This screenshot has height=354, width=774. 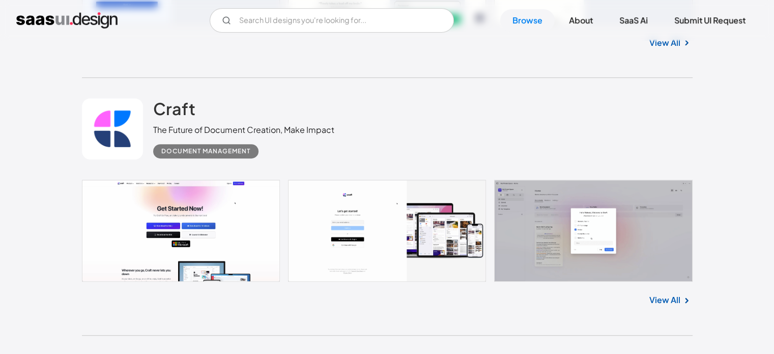 What do you see at coordinates (67, 20) in the screenshot?
I see `a: home` at bounding box center [67, 20].